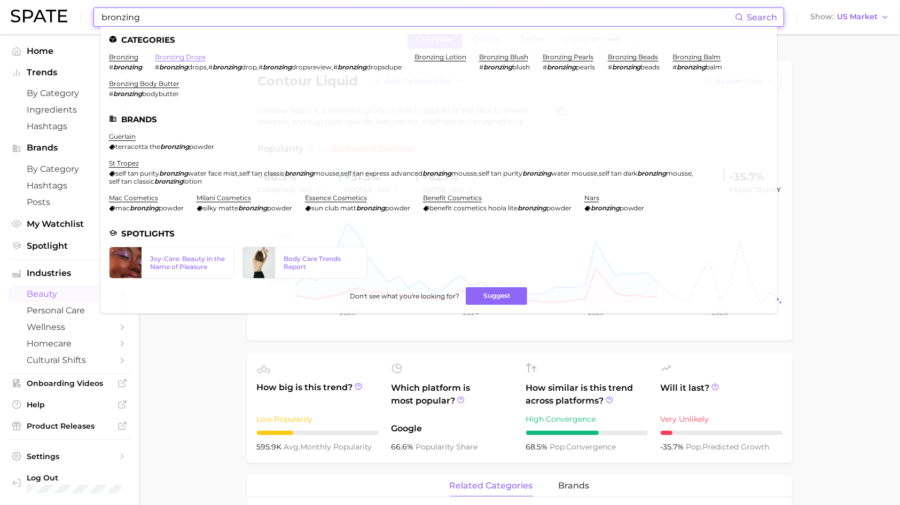 Image resolution: width=900 pixels, height=505 pixels. I want to click on span: wellness, so click(69, 327).